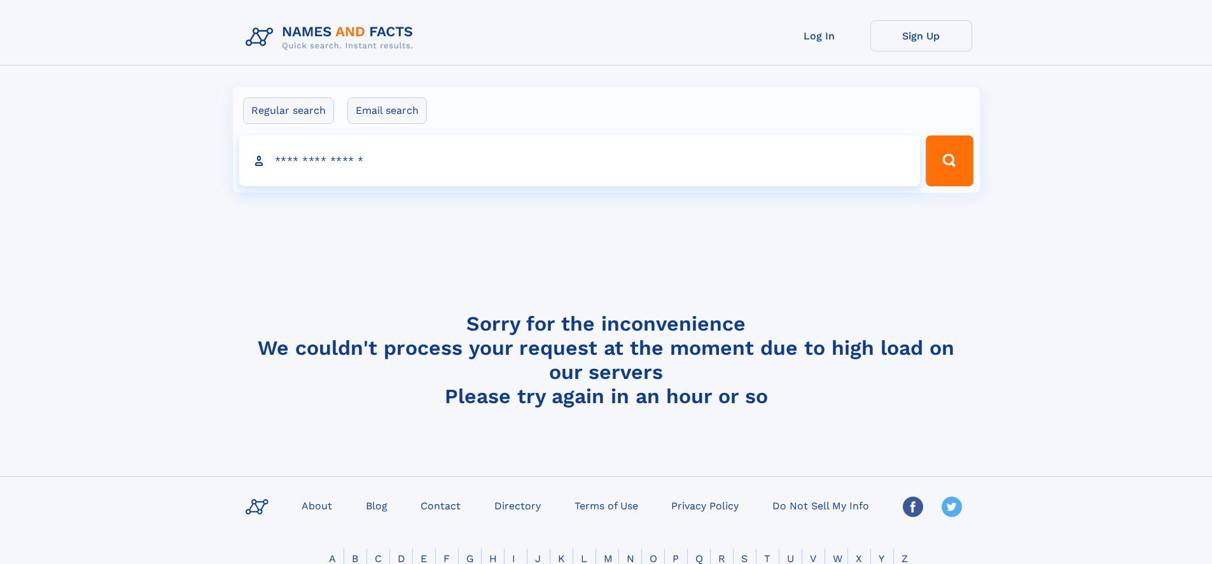  What do you see at coordinates (606, 360) in the screenshot?
I see `h4: Sorry for the inconvenience We couldn't process your request at the moment due to high load on ou...` at bounding box center [606, 360].